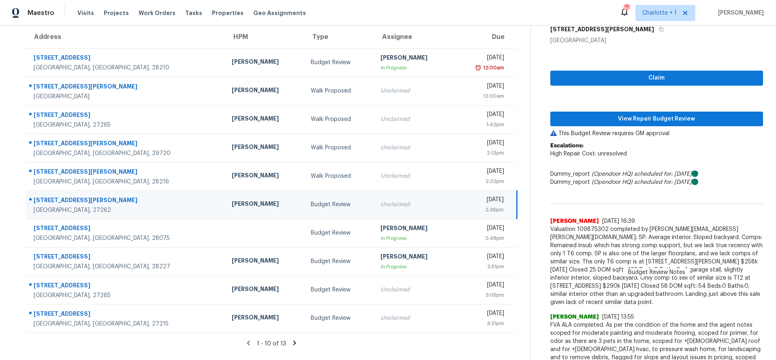 The image size is (776, 360). Describe the element at coordinates (280, 13) in the screenshot. I see `span: Geo Assignments` at that location.